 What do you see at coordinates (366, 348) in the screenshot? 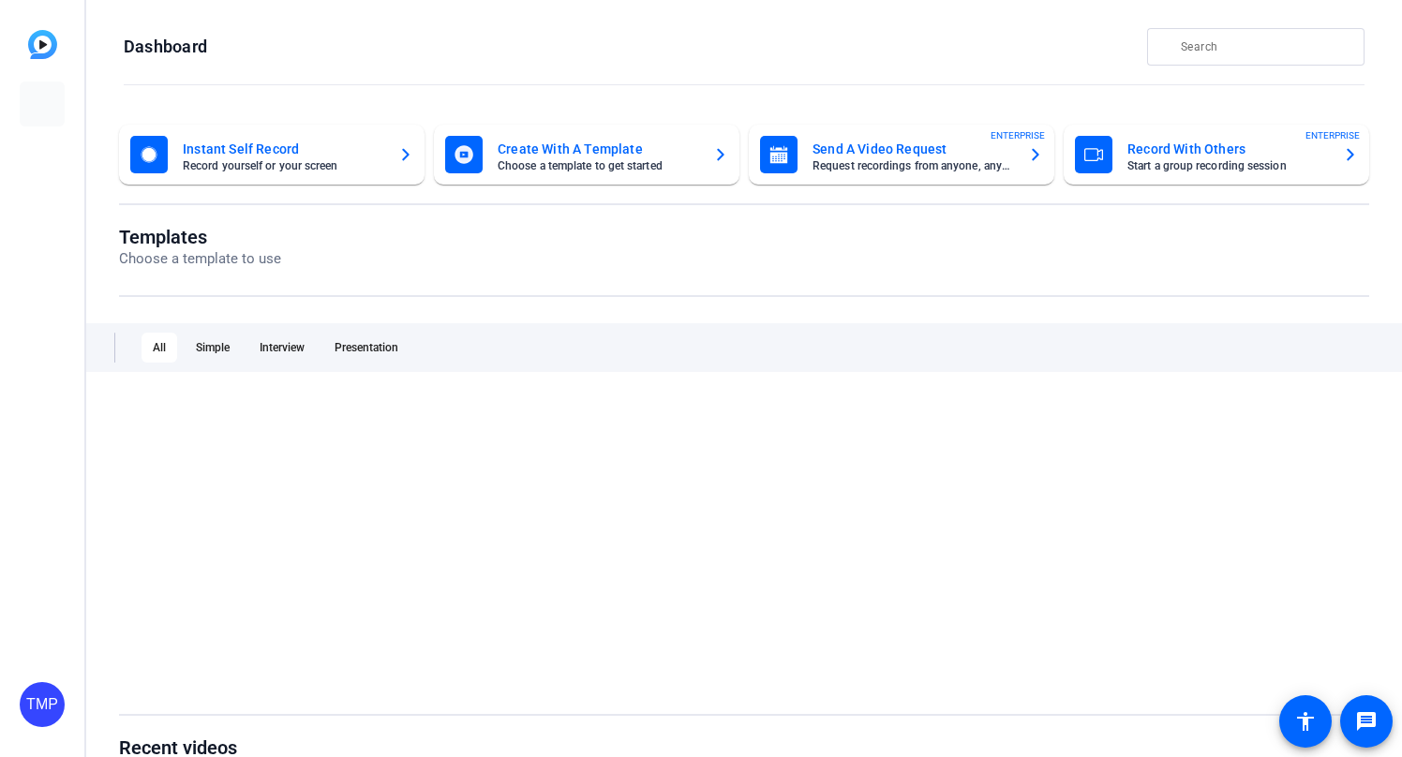
I see `div: Presentation` at bounding box center [366, 348].